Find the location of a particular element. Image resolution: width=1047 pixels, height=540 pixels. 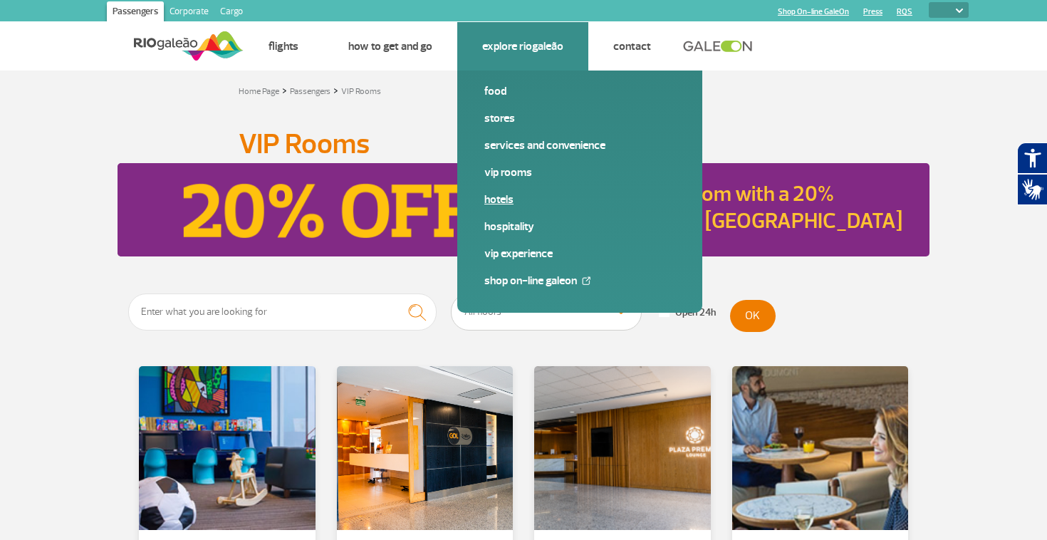

a: How to get and go is located at coordinates (390, 46).